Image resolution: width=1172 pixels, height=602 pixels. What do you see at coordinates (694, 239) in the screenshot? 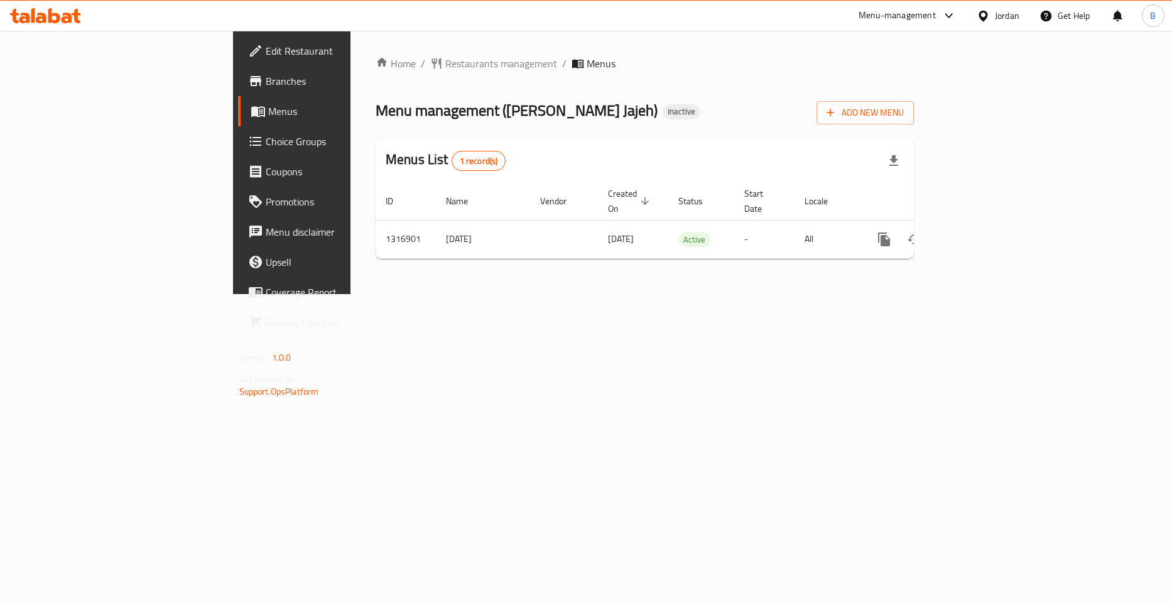
I see `span: Active` at bounding box center [694, 239].